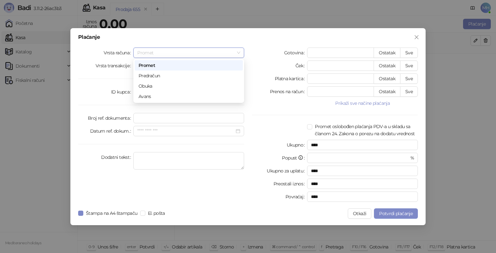 Image resolution: width=496 pixels, height=253 pixels. What do you see at coordinates (156, 213) in the screenshot?
I see `span: El. pošta` at bounding box center [156, 213].